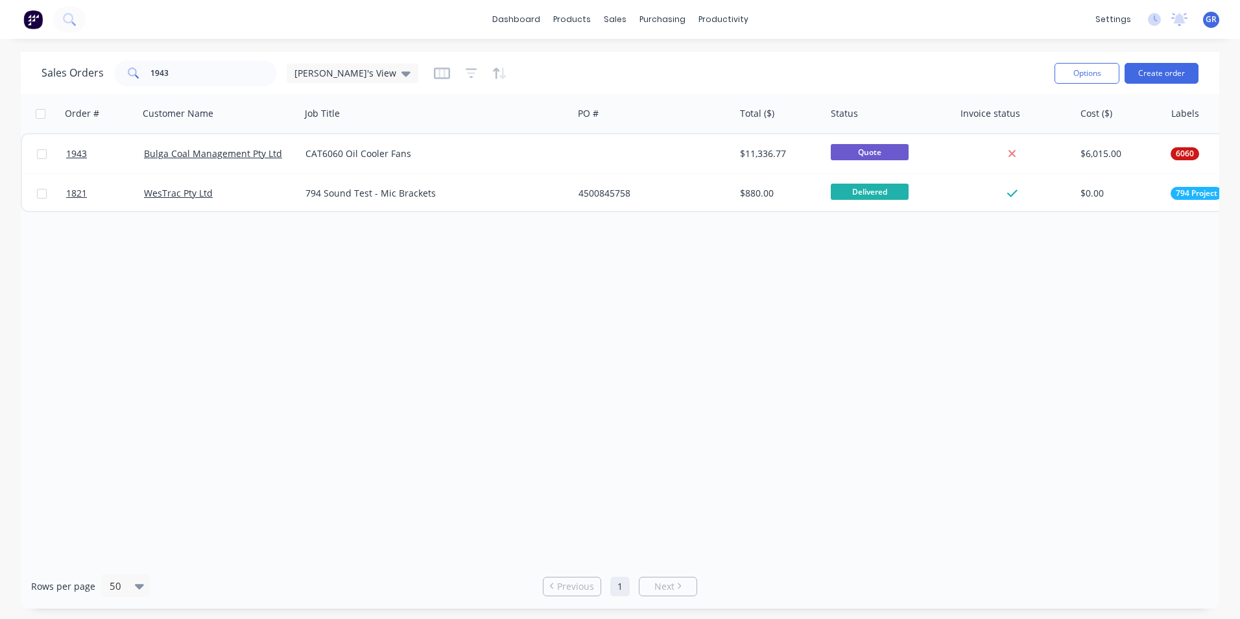 The height and width of the screenshot is (619, 1240). Describe the element at coordinates (620, 586) in the screenshot. I see `ul: Pagination` at that location.